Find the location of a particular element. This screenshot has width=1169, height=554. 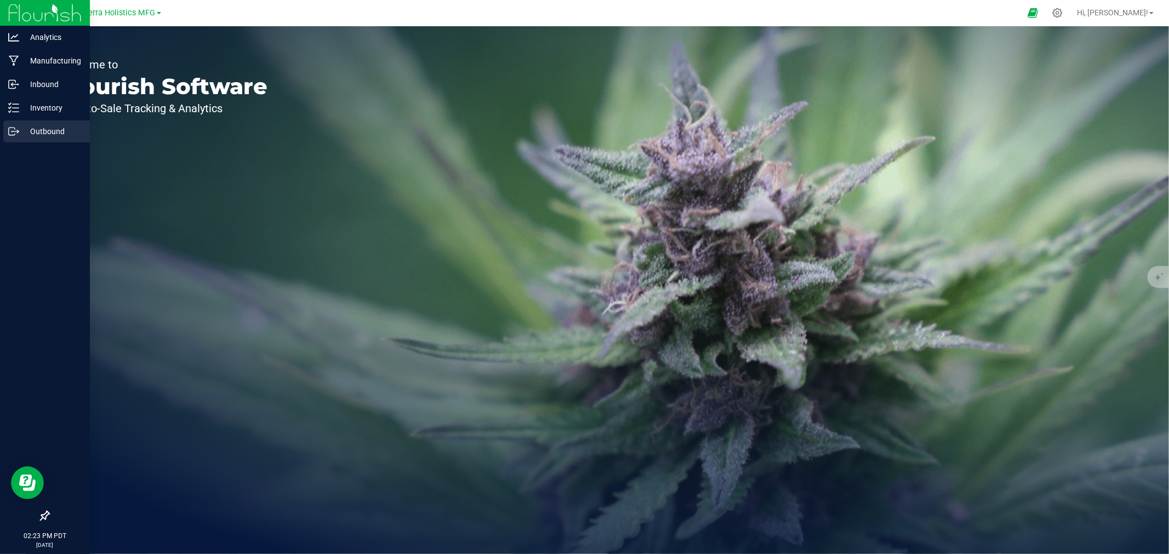

p: Inbound is located at coordinates (52, 84).